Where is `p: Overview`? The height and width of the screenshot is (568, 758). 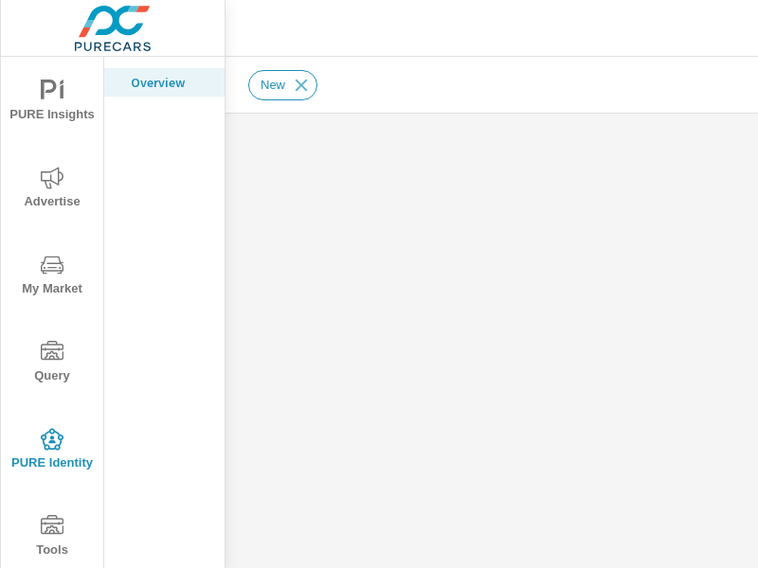
p: Overview is located at coordinates (170, 82).